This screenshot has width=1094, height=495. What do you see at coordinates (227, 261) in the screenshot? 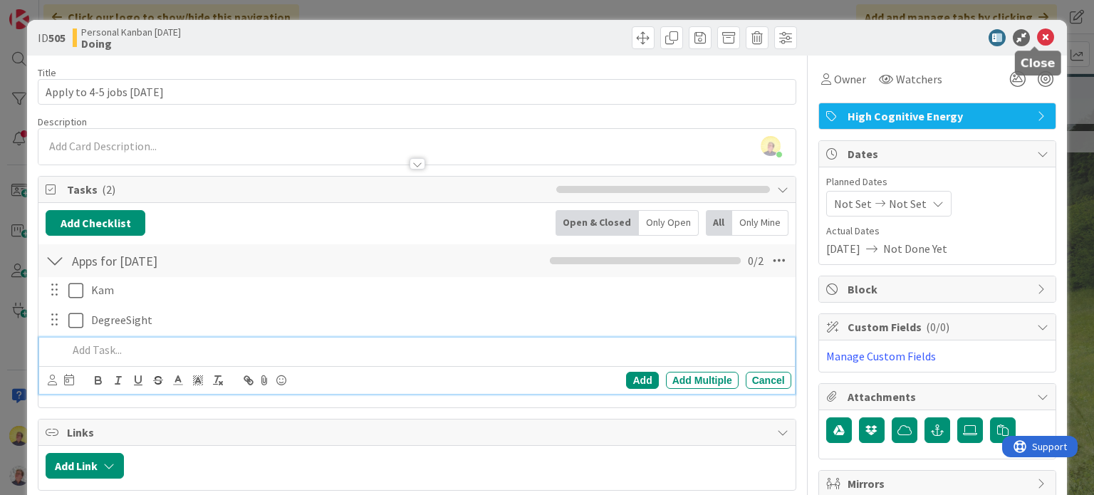
I see `input: Add Checklist...` at bounding box center [227, 261].